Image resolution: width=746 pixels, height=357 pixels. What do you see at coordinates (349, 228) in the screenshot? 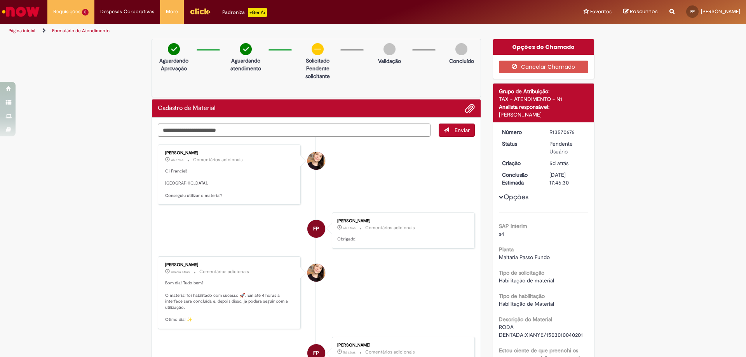
I see `span: 6h atrás` at bounding box center [349, 228].